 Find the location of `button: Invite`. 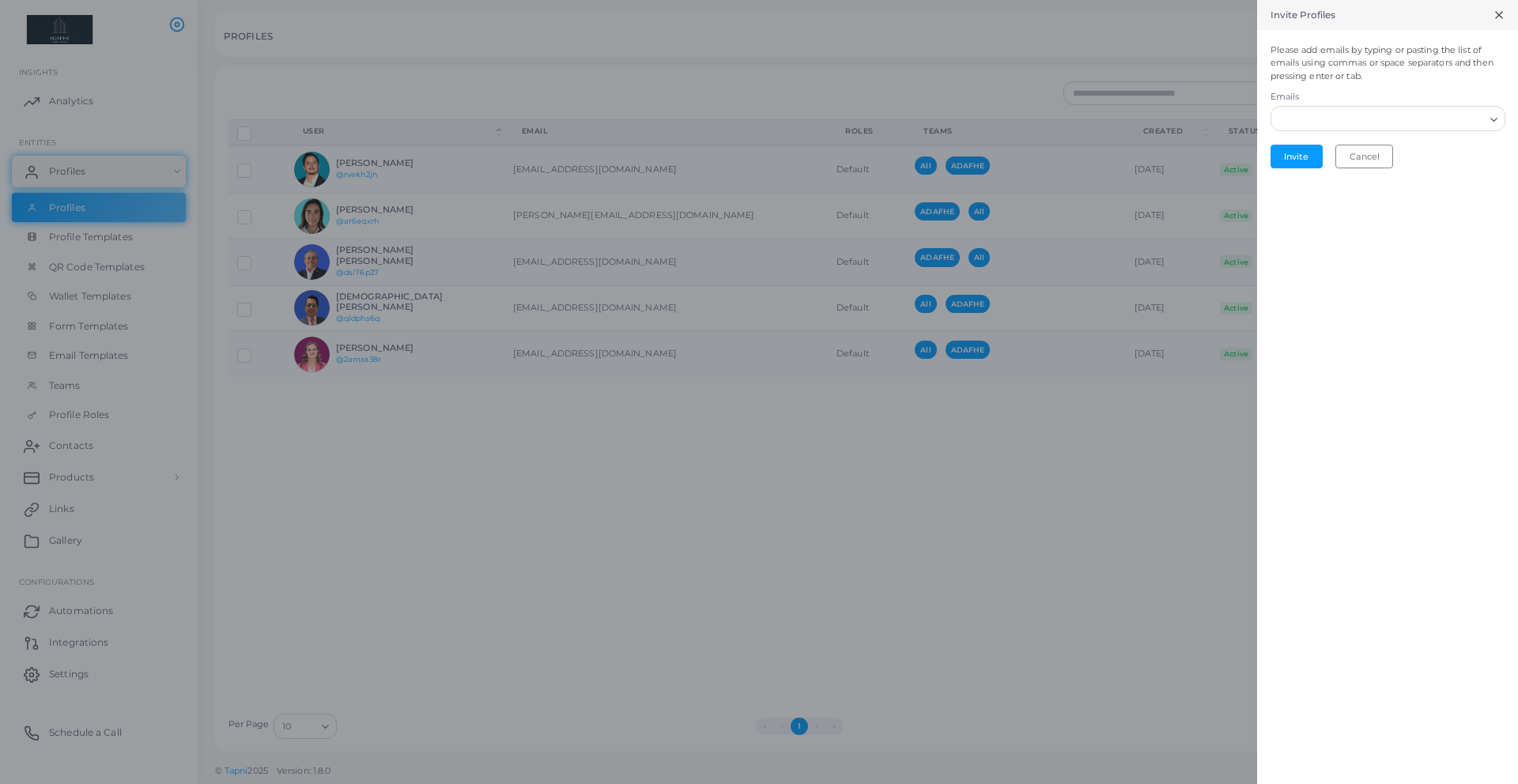

button: Invite is located at coordinates (1297, 157).